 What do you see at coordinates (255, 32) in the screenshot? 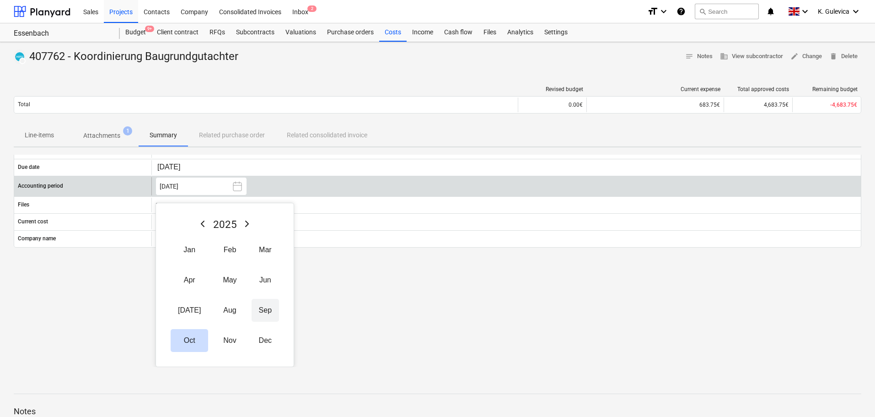
I see `a: Subcontracts` at bounding box center [255, 32].